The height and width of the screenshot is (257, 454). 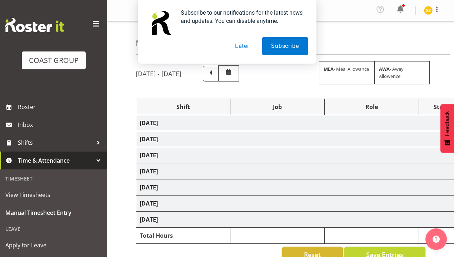 What do you see at coordinates (54, 178) in the screenshot?
I see `div: Timesheet` at bounding box center [54, 178].